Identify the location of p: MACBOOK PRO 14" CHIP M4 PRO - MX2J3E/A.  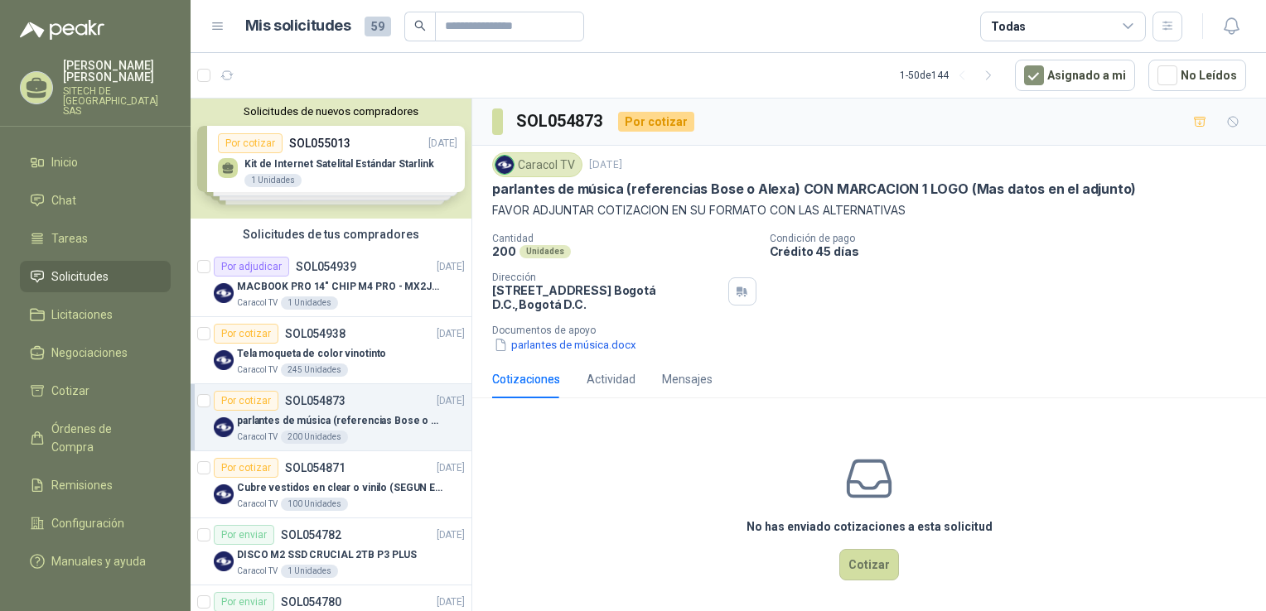
(340, 287).